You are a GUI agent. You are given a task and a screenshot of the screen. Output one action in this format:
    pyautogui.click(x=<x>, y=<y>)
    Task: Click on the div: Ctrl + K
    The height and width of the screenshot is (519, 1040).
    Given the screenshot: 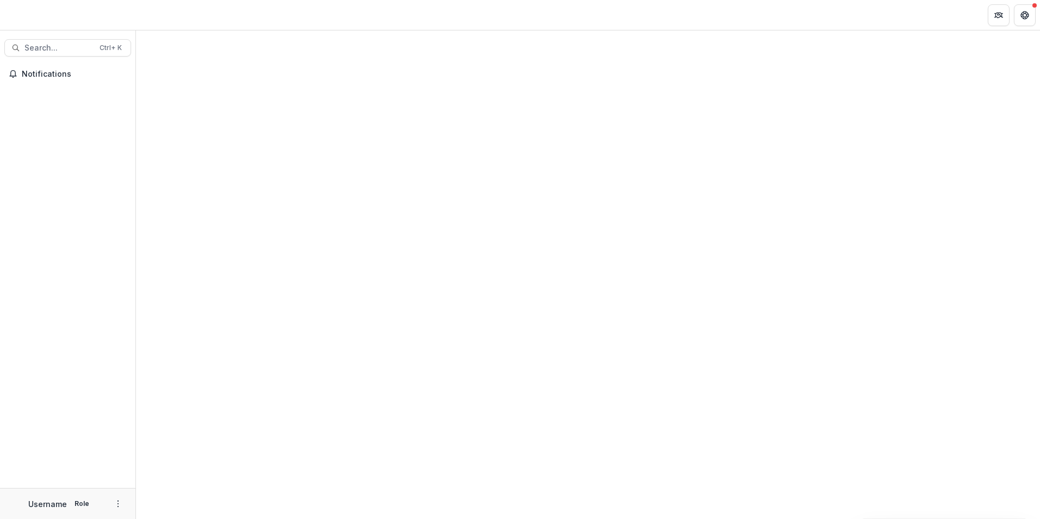 What is the action you would take?
    pyautogui.click(x=110, y=48)
    